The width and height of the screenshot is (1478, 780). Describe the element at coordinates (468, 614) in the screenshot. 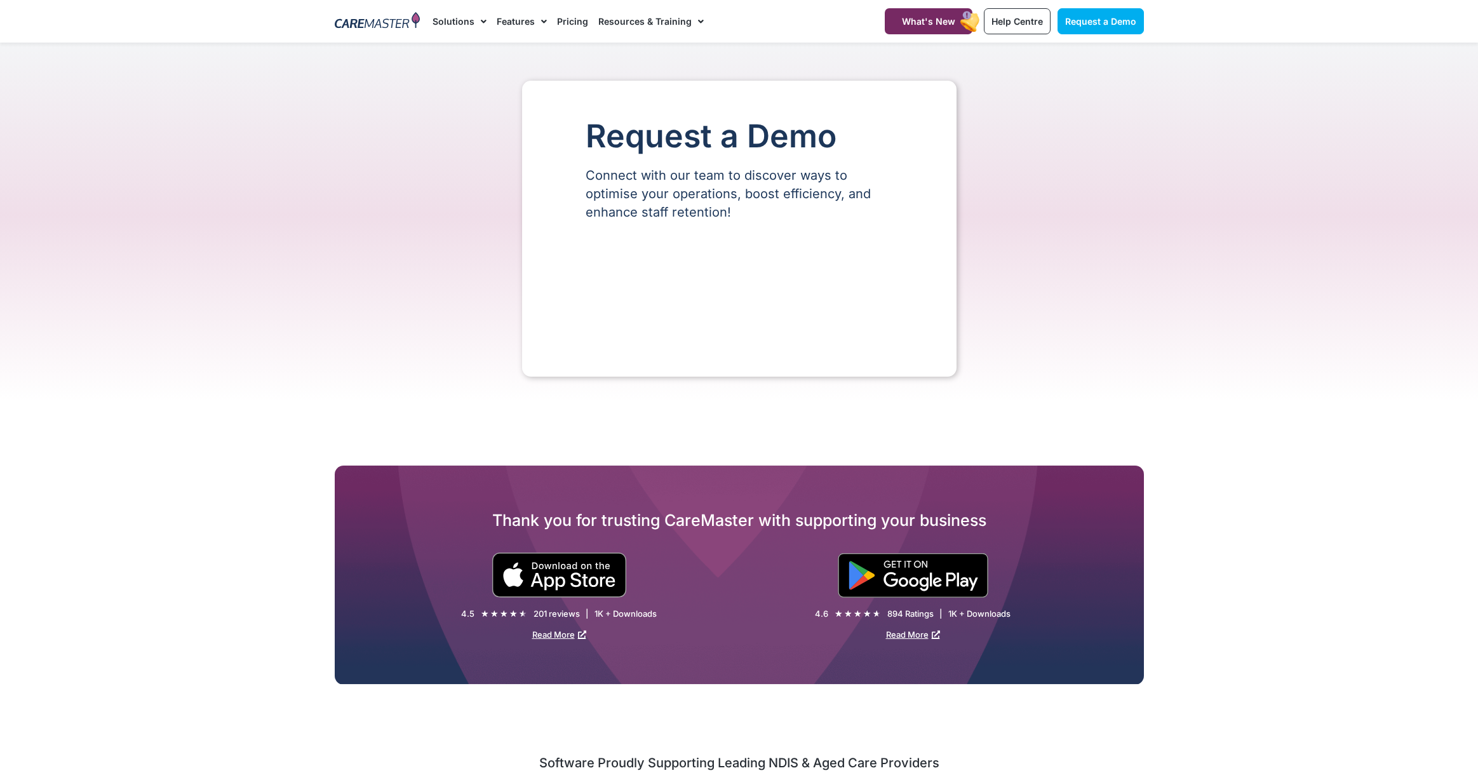

I see `div: 4.5` at that location.